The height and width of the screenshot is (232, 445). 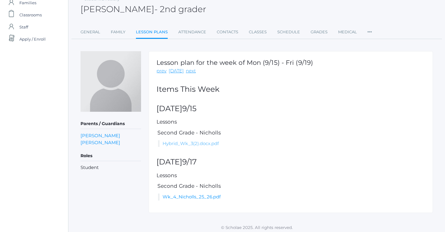 What do you see at coordinates (191, 143) in the screenshot?
I see `a: Hybrid_Wk_3(2).docx.pdf` at bounding box center [191, 143].